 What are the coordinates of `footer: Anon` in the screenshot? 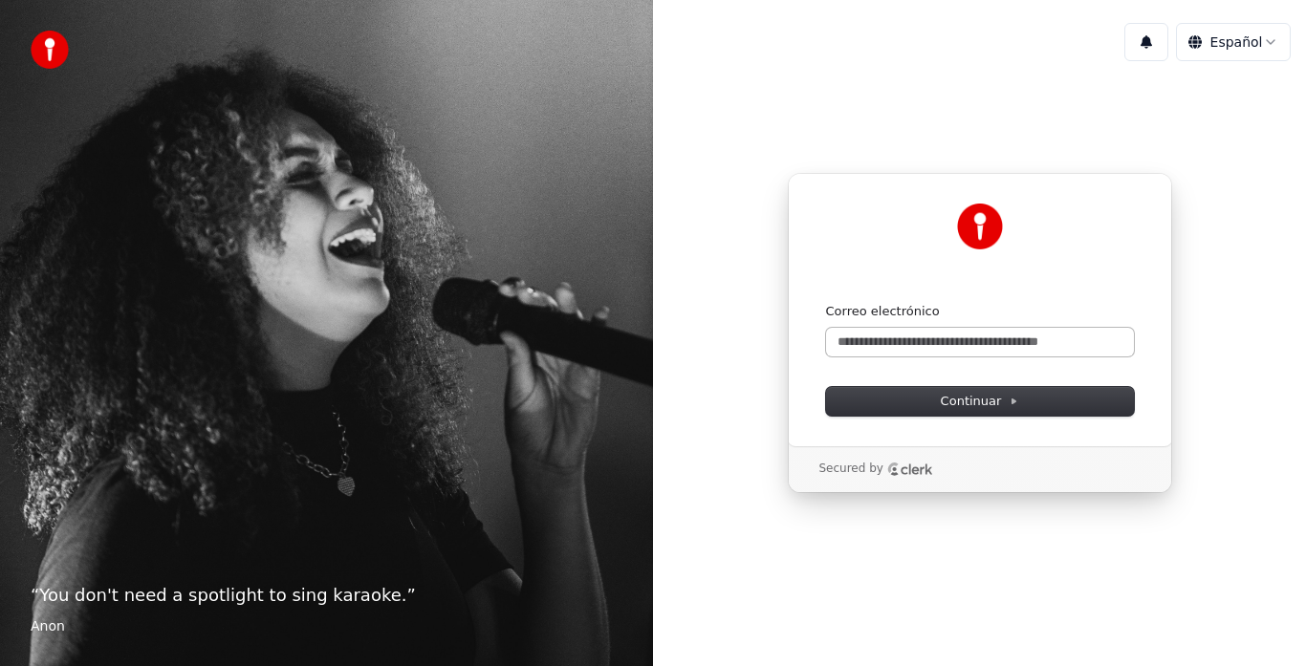 It's located at (326, 626).